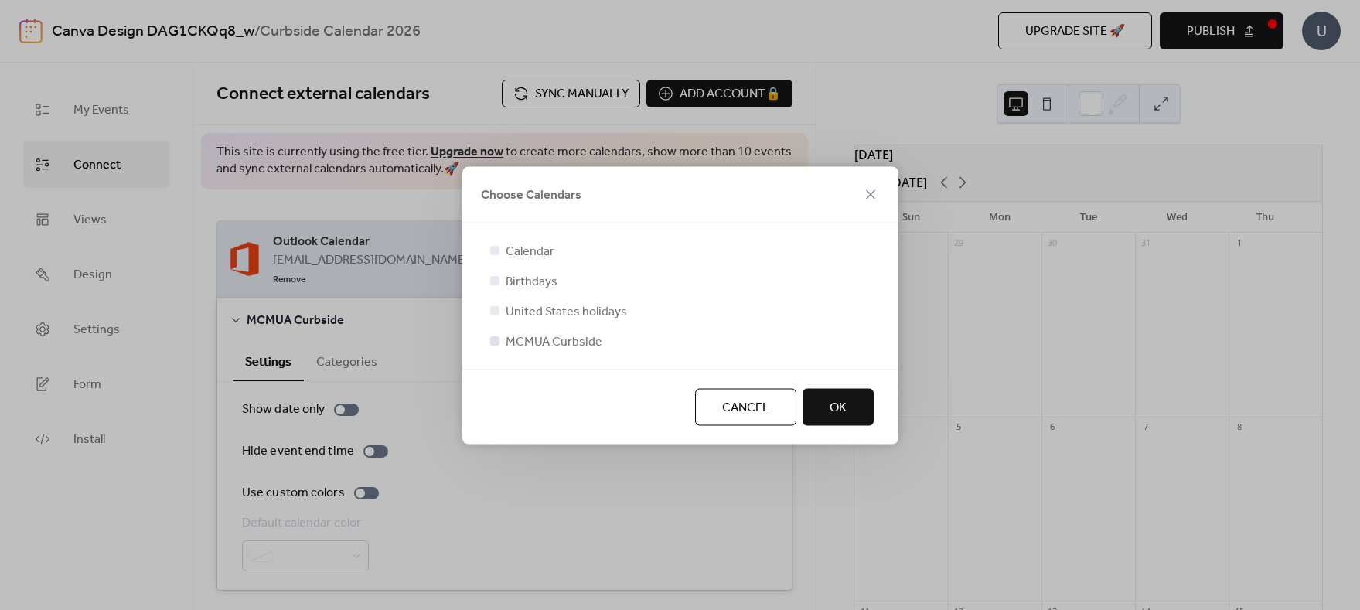 The height and width of the screenshot is (610, 1360). I want to click on span: MCMUA Curbside, so click(554, 342).